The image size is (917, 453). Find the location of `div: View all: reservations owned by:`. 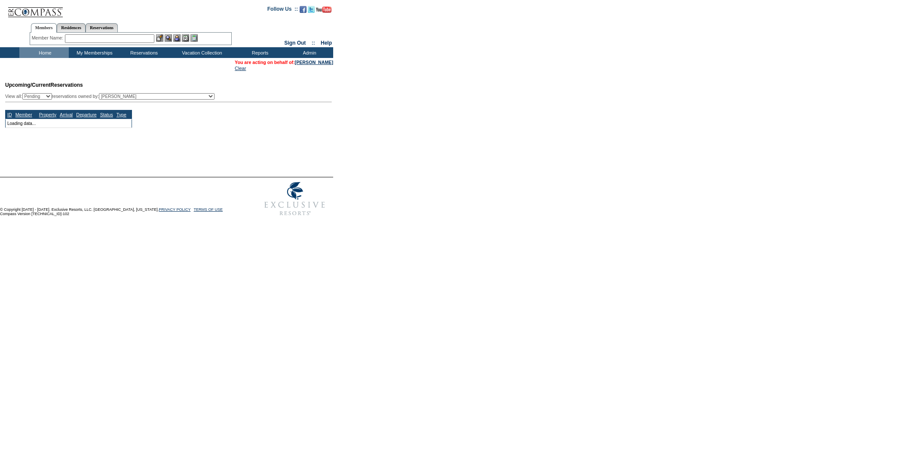

div: View all: reservations owned by: is located at coordinates (112, 96).